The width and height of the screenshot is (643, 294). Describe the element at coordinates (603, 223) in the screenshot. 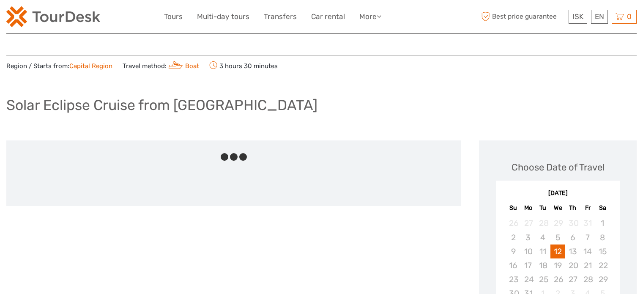

I see `div: Not available Saturday, August 1st, 2026` at that location.